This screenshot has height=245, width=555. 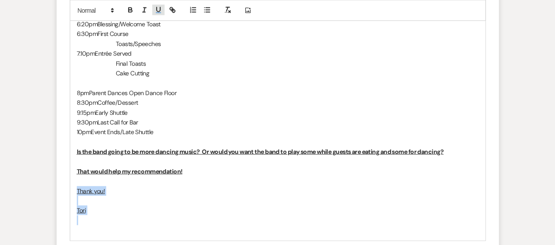 I want to click on p: Entrée Served, so click(x=278, y=54).